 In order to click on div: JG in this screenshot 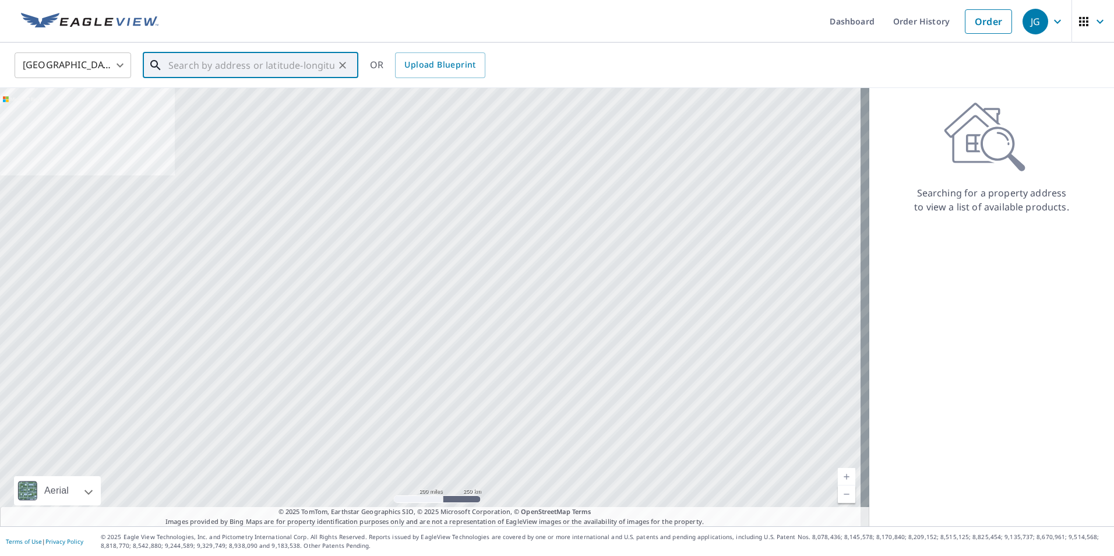, I will do `click(1036, 22)`.